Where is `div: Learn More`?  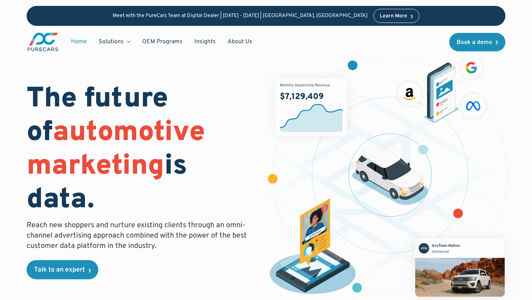
div: Learn More is located at coordinates (393, 16).